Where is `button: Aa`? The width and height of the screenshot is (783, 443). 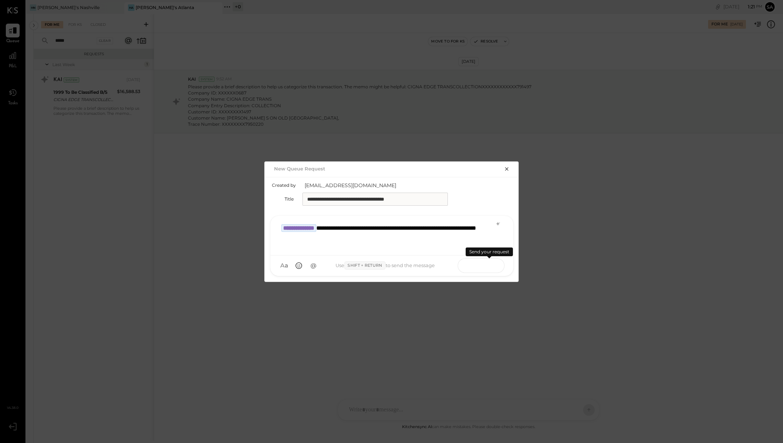 button: Aa is located at coordinates (284, 266).